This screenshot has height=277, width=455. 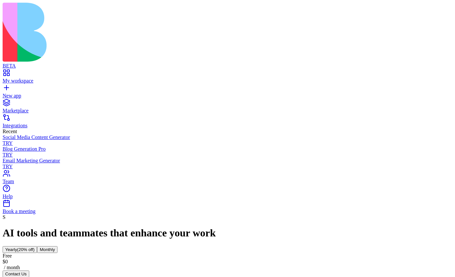 What do you see at coordinates (133, 32) in the screenshot?
I see `img: logo` at bounding box center [133, 32].